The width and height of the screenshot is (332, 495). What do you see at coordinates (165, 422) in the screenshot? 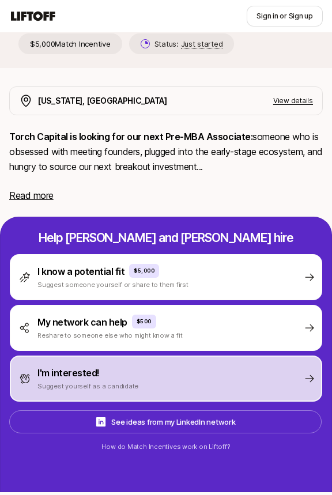
I see `button: See ideas from my LinkedIn network` at bounding box center [165, 422].